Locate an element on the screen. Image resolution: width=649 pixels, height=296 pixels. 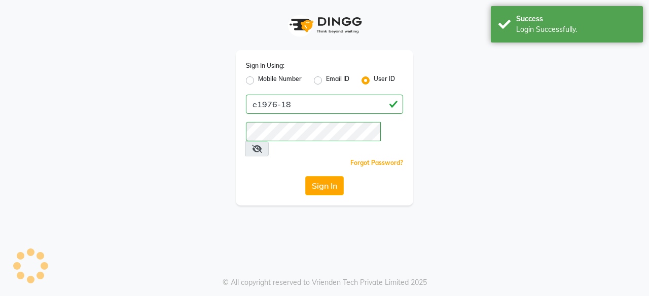
button: Sign In is located at coordinates (324, 186).